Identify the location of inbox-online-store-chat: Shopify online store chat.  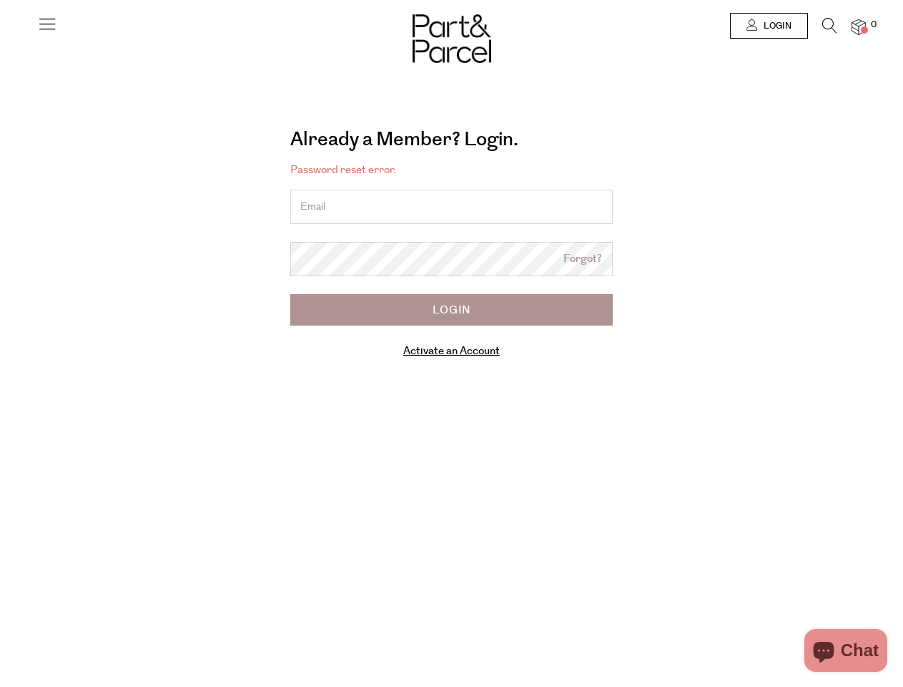
(846, 652).